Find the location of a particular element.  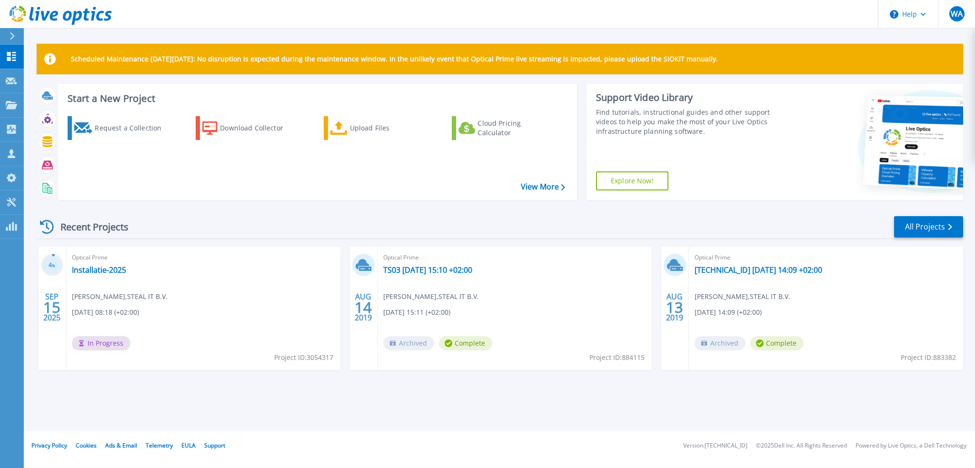

span: 15 is located at coordinates (52, 307).